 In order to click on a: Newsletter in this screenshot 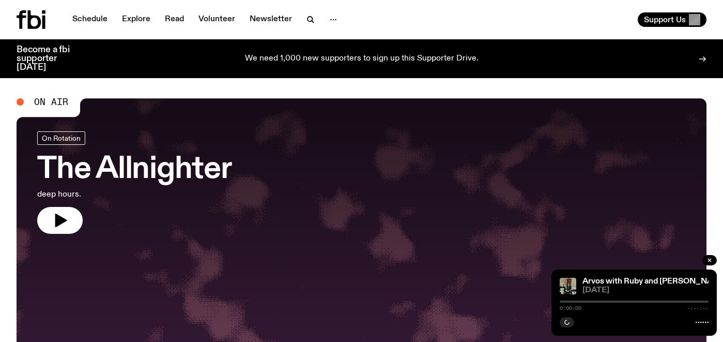, I will do `click(271, 20)`.